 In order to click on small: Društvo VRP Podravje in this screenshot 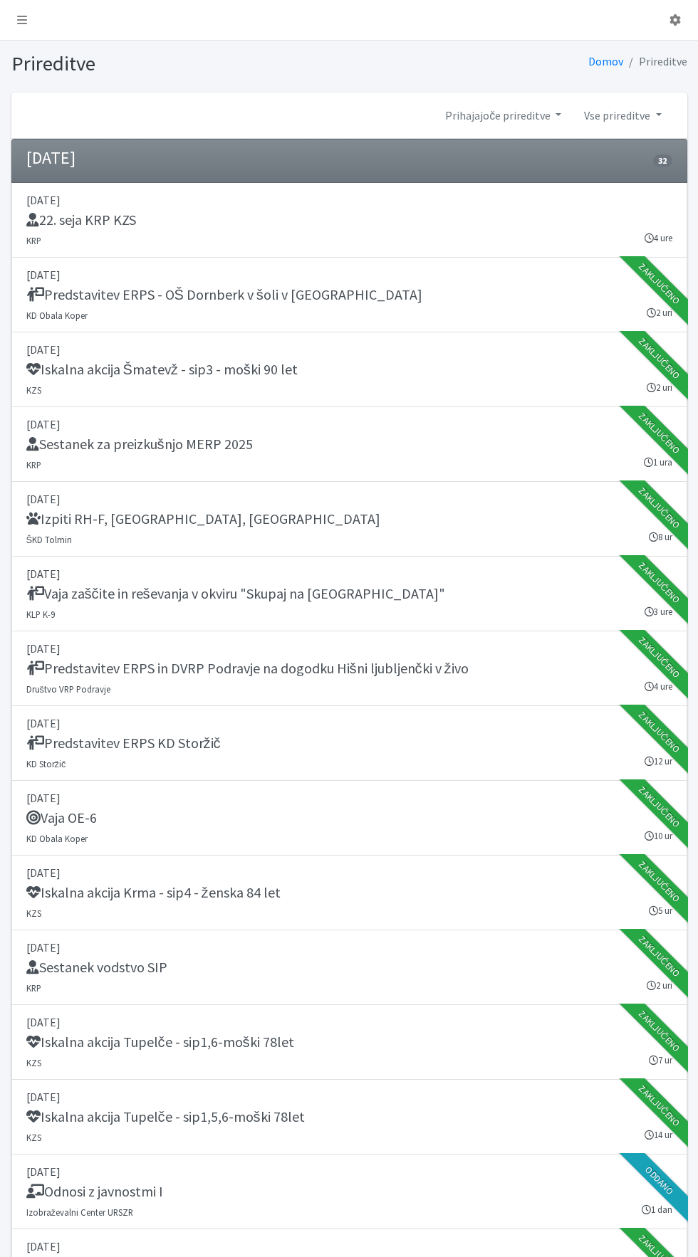, I will do `click(68, 689)`.